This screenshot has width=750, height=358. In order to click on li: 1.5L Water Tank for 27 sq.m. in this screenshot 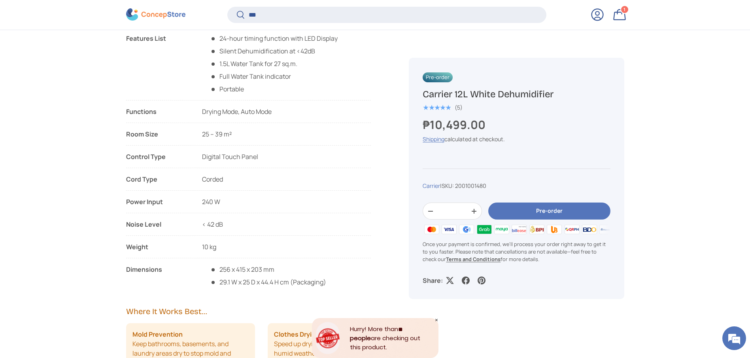, I will do `click(273, 64)`.